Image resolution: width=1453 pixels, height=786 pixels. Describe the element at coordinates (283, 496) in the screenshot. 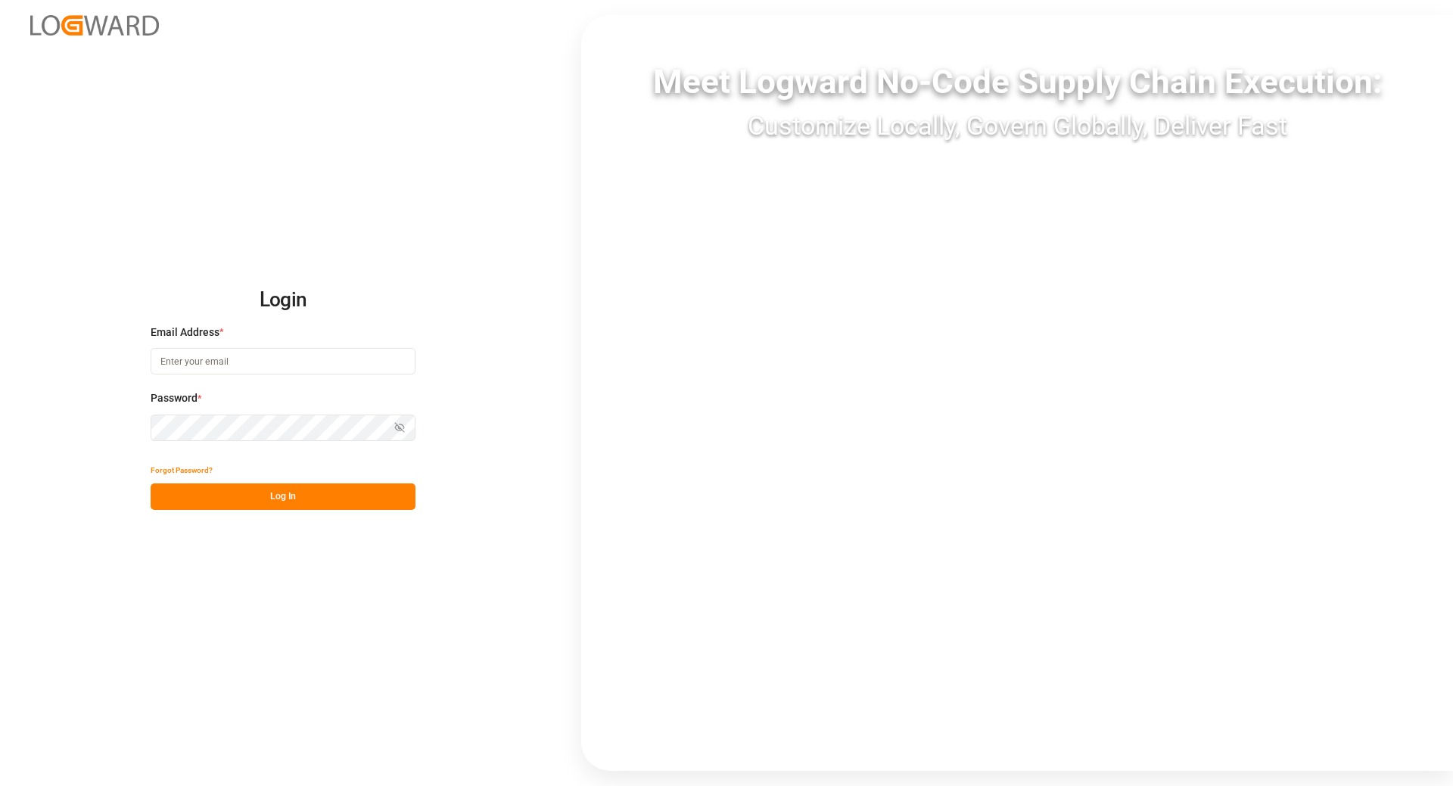

I see `button: Log In` at that location.